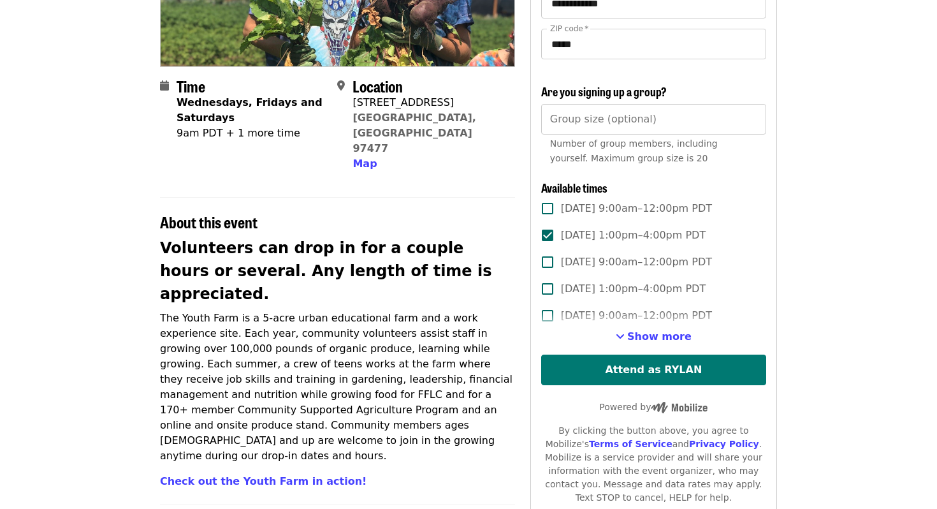 The width and height of the screenshot is (937, 509). I want to click on button: Map, so click(365, 164).